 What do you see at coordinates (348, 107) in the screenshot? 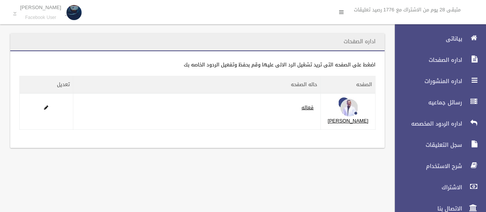
I see `img: 481904090_654727070394660_1683881365991099686_n.jpg` at bounding box center [348, 107].